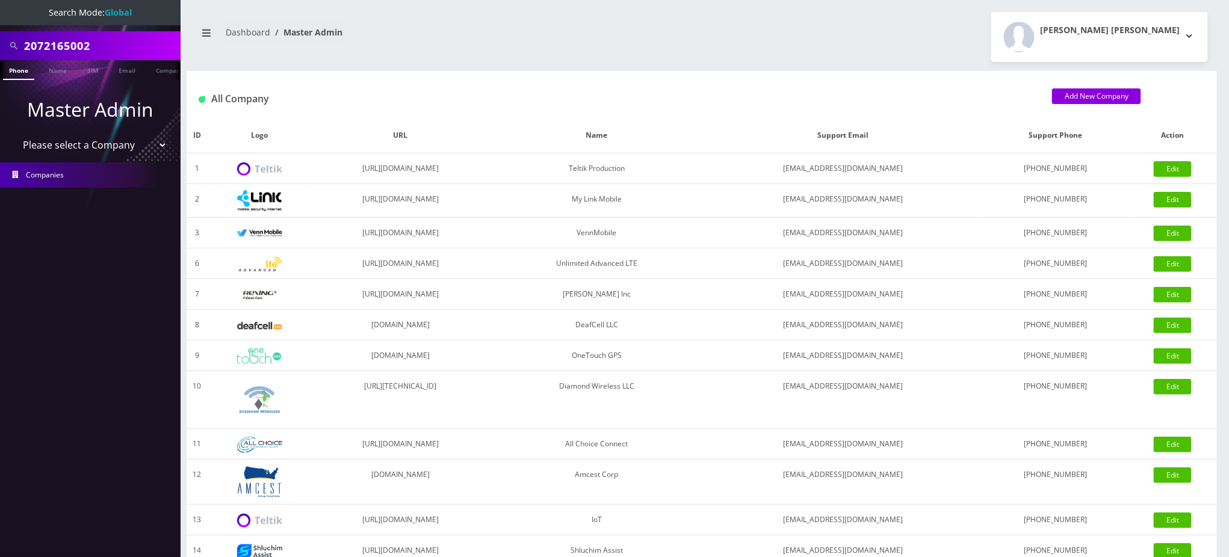 The height and width of the screenshot is (557, 1229). I want to click on td: 8, so click(197, 325).